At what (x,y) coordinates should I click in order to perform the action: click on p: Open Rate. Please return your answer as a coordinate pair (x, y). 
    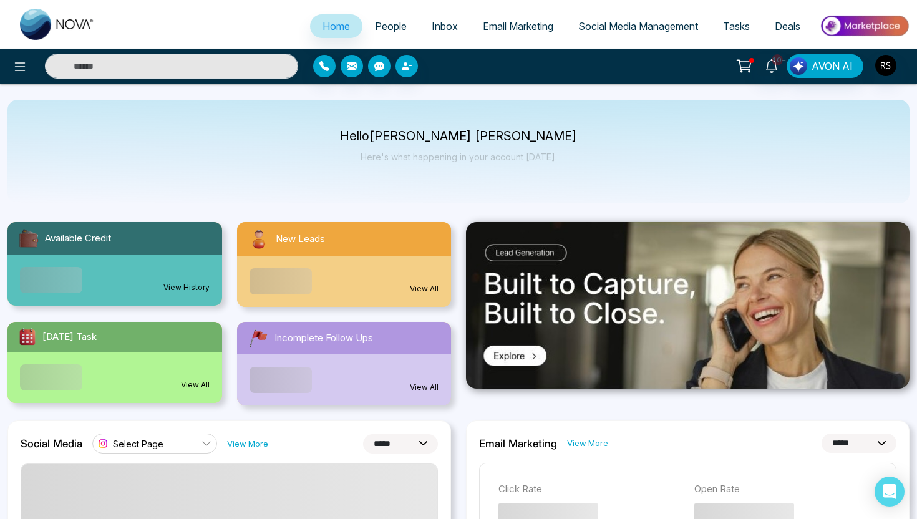
    Looking at the image, I should click on (786, 489).